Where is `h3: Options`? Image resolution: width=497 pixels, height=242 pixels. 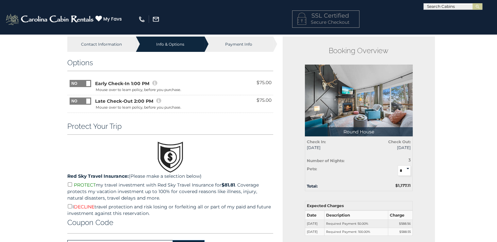
h3: Options is located at coordinates (170, 63).